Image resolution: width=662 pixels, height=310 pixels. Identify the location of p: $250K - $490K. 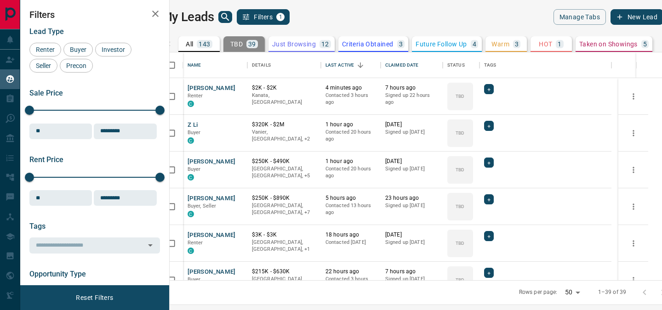
(284, 161).